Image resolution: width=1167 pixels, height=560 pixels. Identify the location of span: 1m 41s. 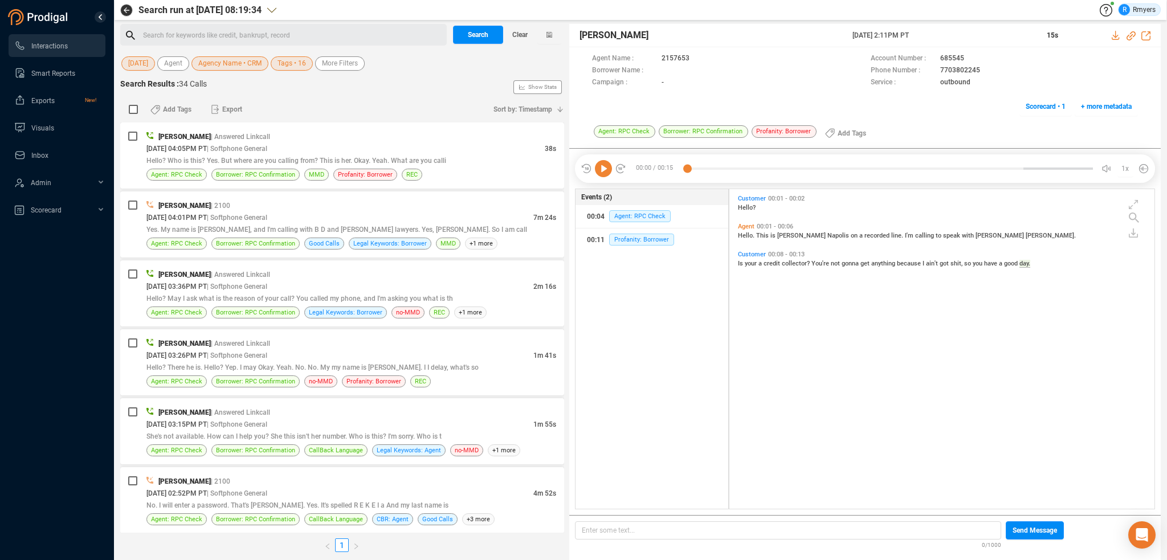
(545, 356).